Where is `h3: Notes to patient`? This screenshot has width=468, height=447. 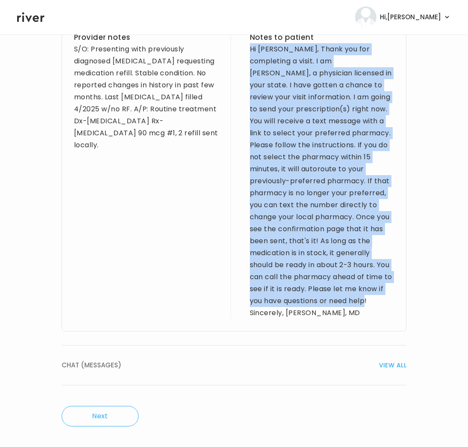
h3: Notes to patient is located at coordinates (322, 37).